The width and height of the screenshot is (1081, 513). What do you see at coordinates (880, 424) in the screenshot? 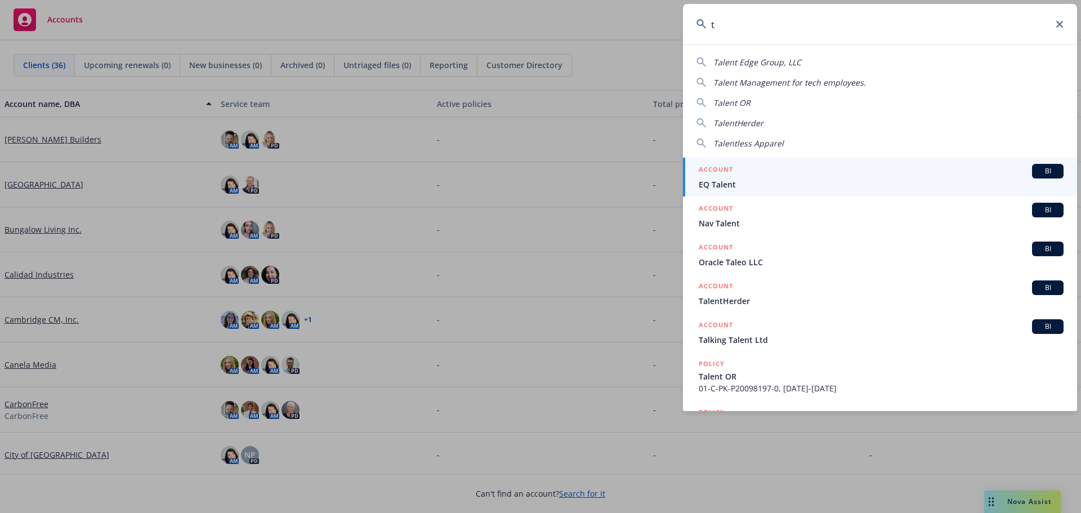
I see `a: POLICY` at bounding box center [880, 424].